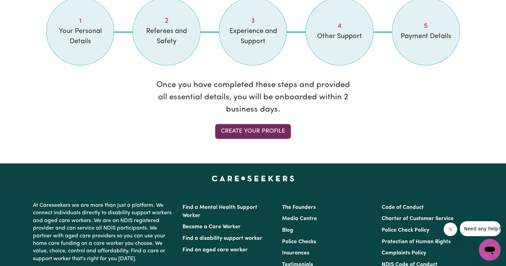  What do you see at coordinates (22, 7) in the screenshot?
I see `span: Need any help?` at bounding box center [22, 7].